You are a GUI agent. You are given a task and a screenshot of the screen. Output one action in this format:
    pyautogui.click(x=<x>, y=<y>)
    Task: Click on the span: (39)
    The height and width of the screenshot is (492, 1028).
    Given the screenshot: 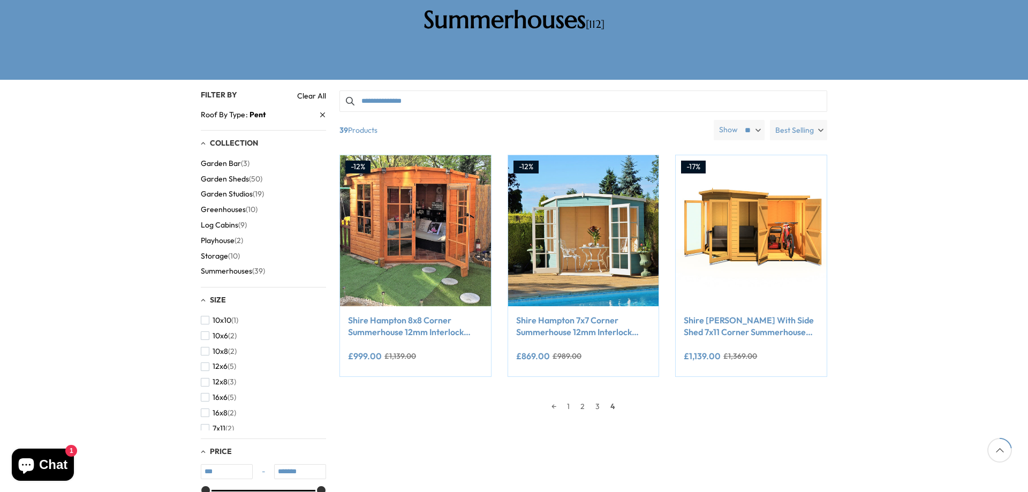 What is the action you would take?
    pyautogui.click(x=259, y=271)
    